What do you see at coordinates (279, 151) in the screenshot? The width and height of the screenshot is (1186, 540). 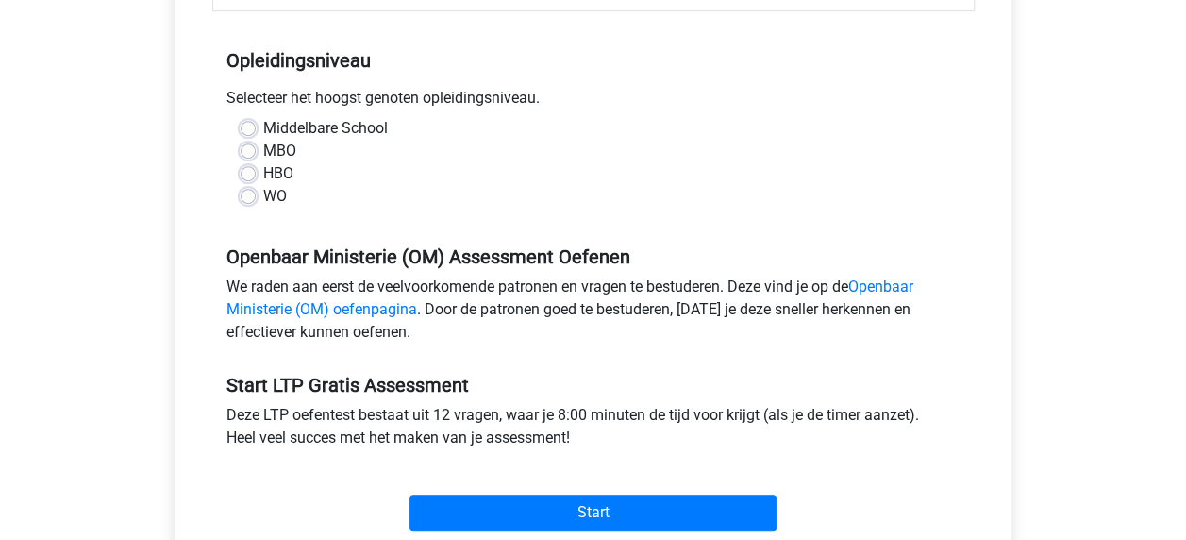 I see `label: MBO` at bounding box center [279, 151].